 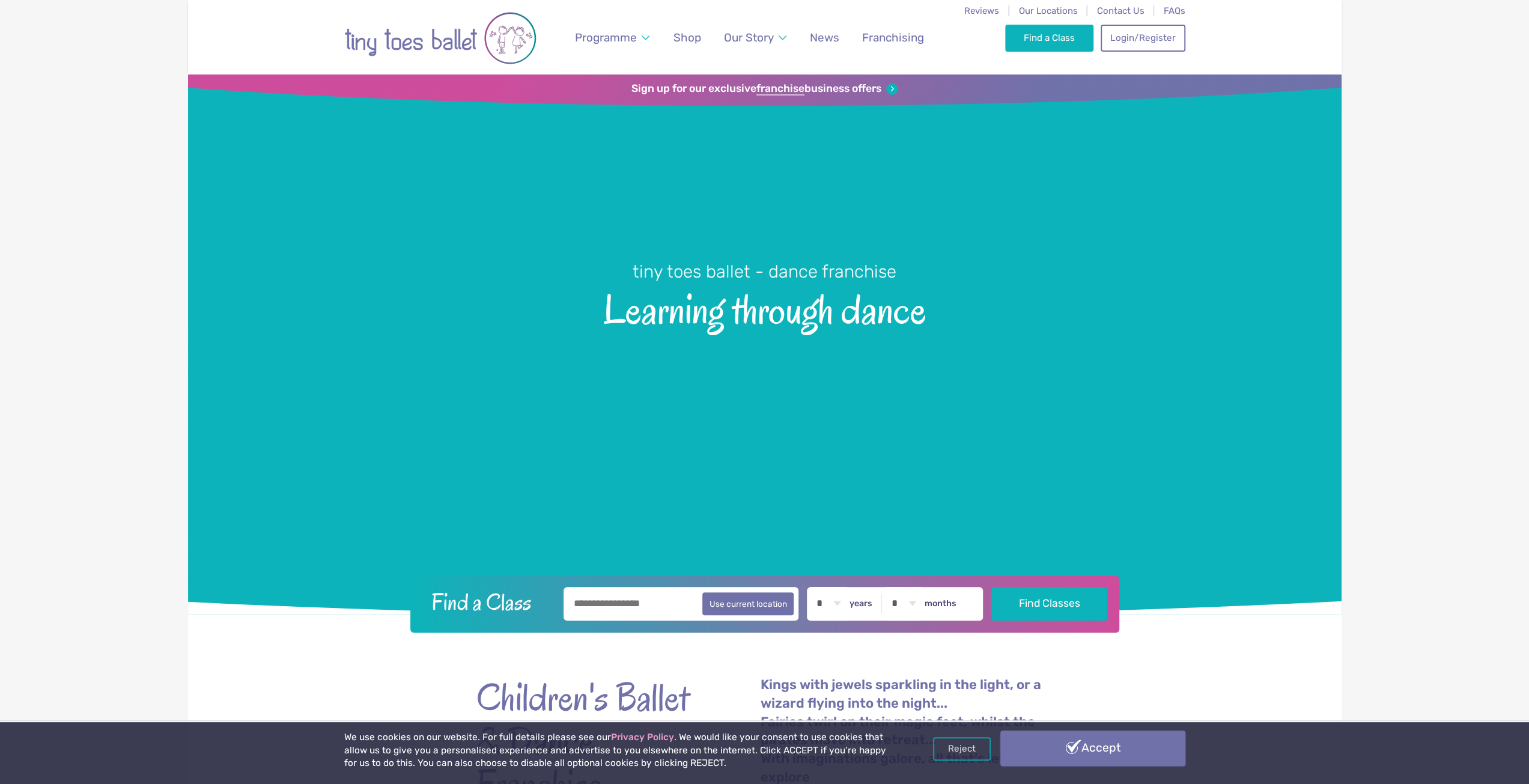 What do you see at coordinates (489, 602) in the screenshot?
I see `h2: Find a Class` at bounding box center [489, 602].